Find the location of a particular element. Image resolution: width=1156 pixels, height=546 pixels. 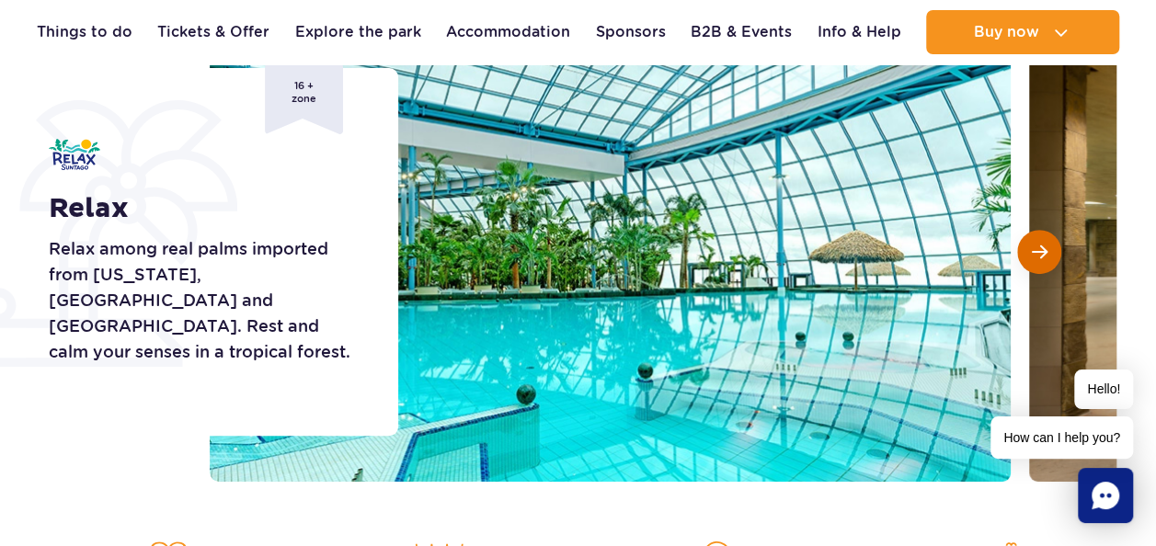

button: Buy now is located at coordinates (1023, 32).